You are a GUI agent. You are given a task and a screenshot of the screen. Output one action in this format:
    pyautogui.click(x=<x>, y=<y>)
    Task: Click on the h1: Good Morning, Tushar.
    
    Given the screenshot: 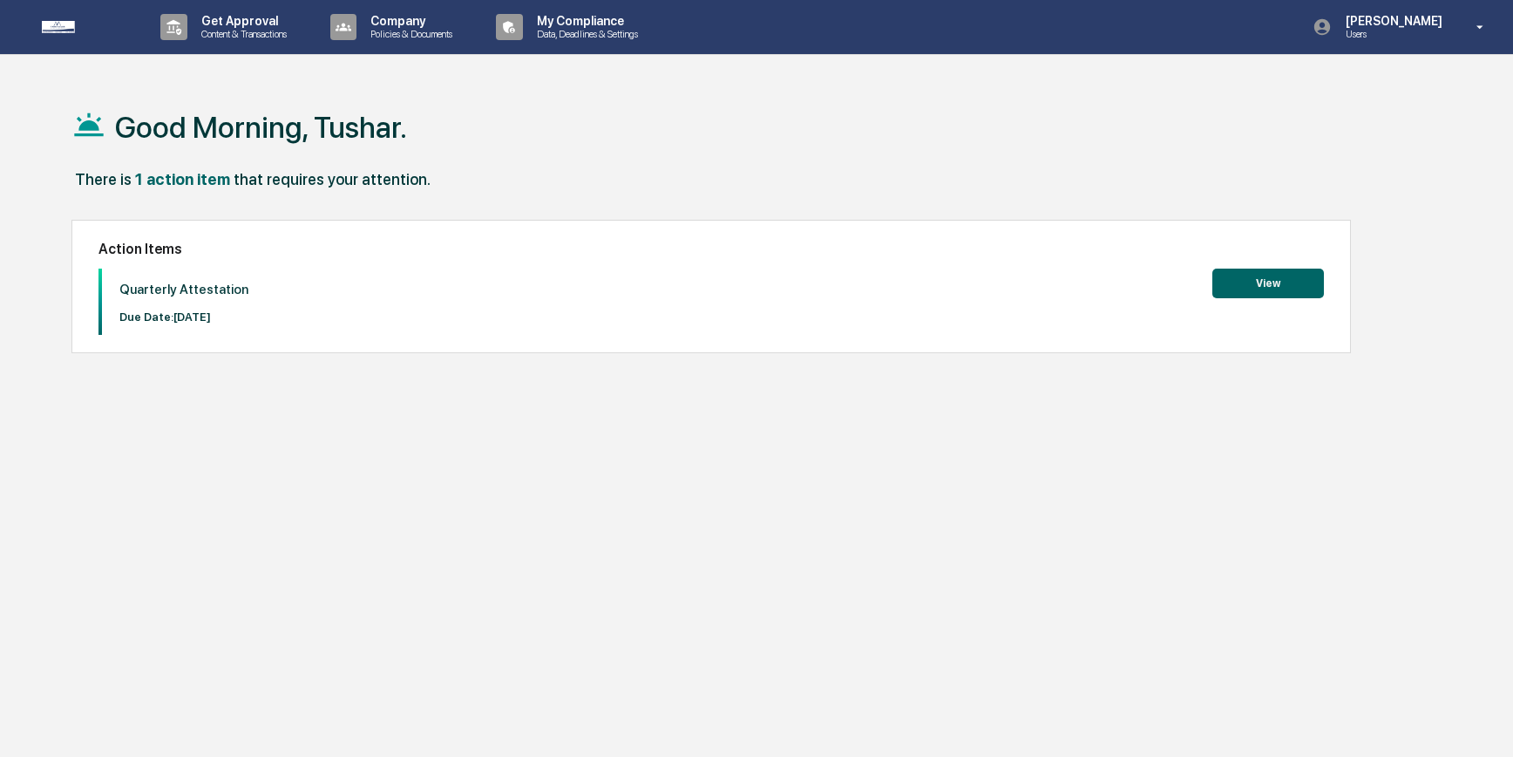 What is the action you would take?
    pyautogui.click(x=261, y=127)
    